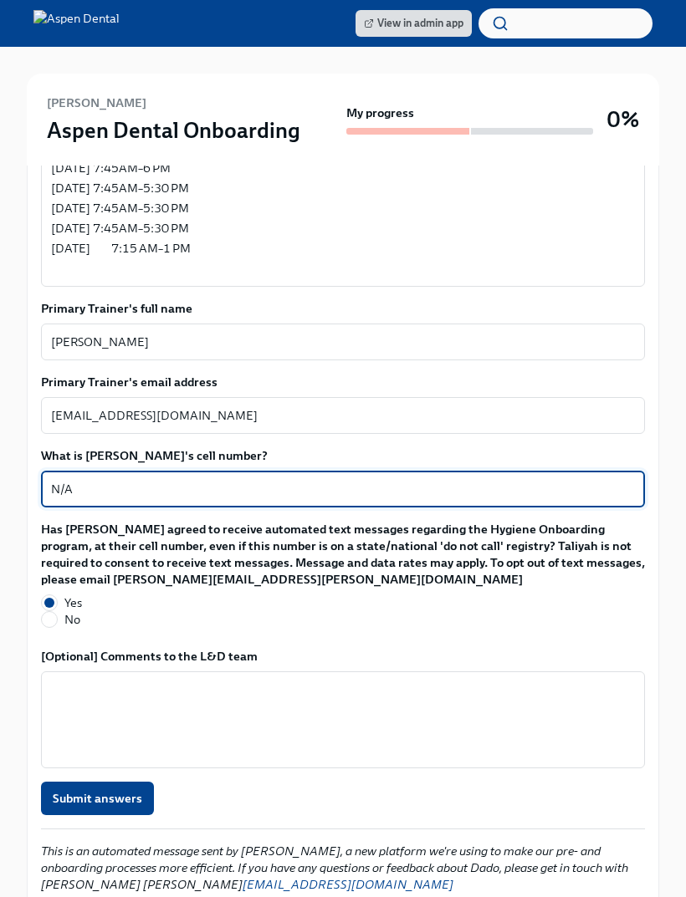 This screenshot has height=897, width=686. I want to click on label: Primary Trainer's full name, so click(343, 309).